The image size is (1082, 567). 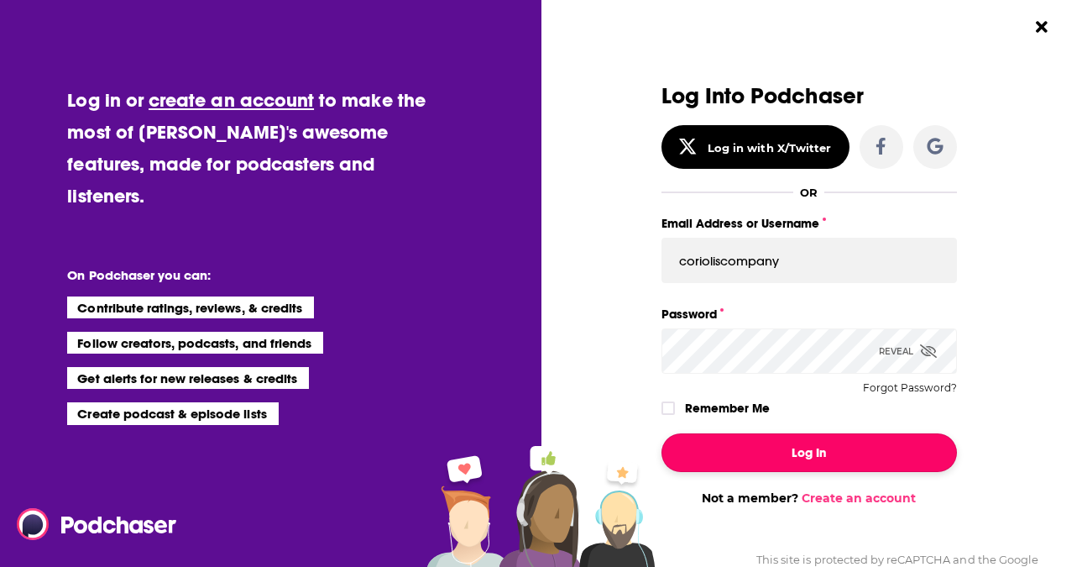 What do you see at coordinates (809, 96) in the screenshot?
I see `h3: Log Into Podchaser` at bounding box center [809, 96].